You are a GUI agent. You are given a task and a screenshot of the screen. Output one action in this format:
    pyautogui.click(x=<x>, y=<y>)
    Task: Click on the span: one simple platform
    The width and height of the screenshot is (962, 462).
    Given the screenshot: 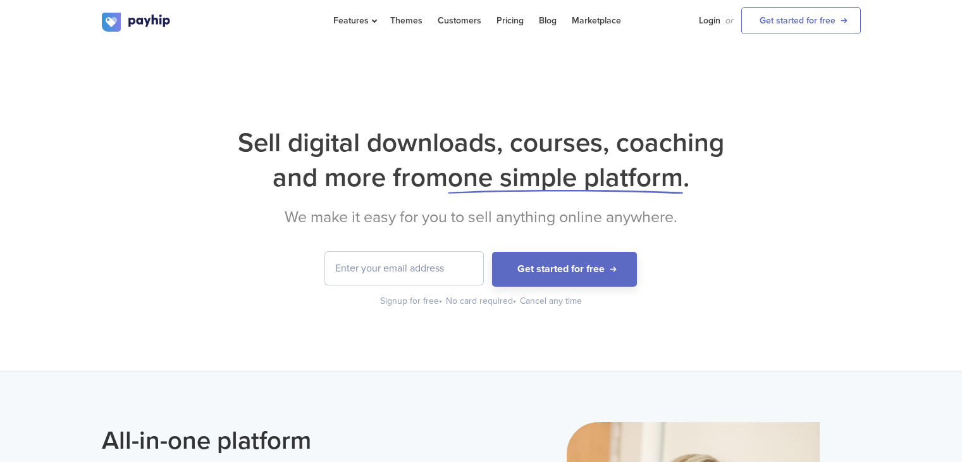 What is the action you would take?
    pyautogui.click(x=566, y=177)
    